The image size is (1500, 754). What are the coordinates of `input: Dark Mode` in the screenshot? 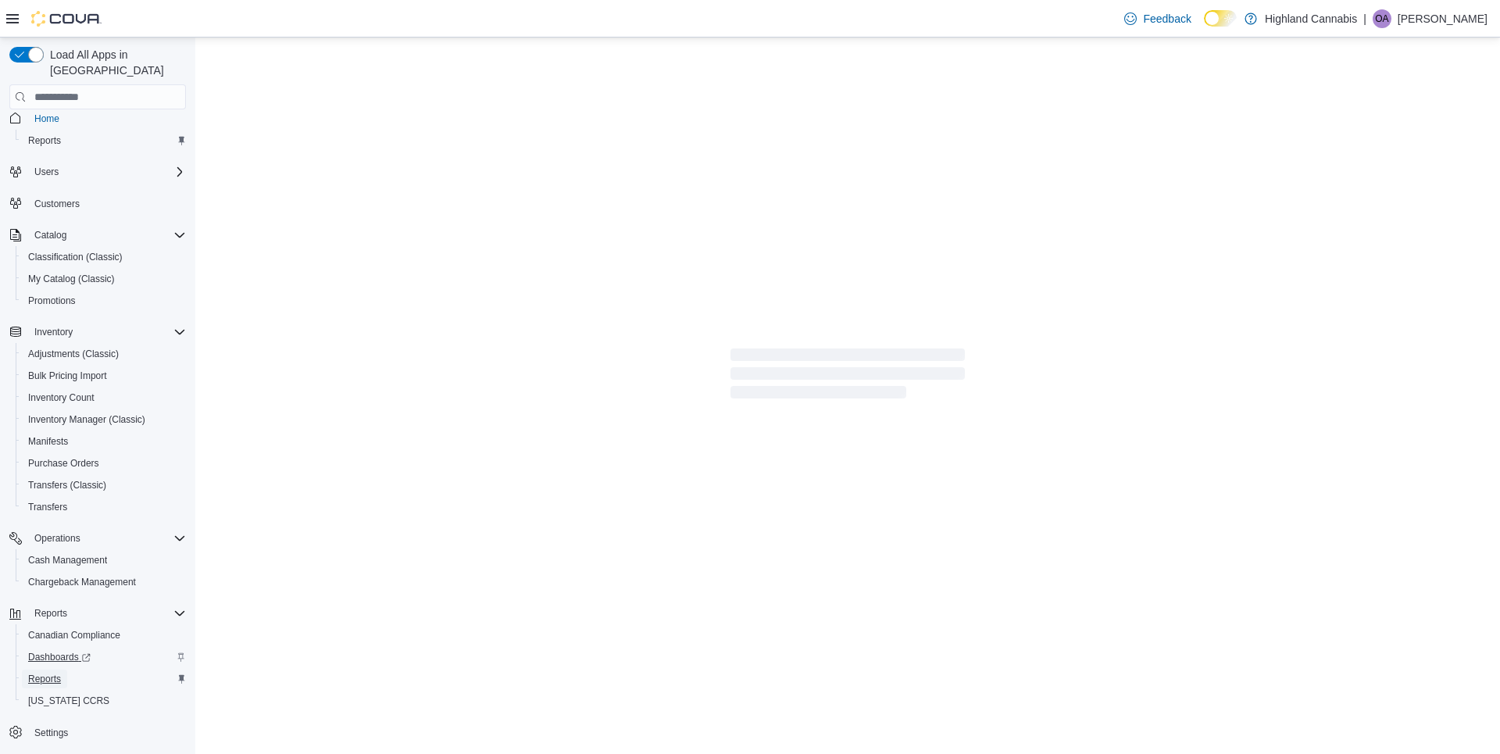 It's located at (1220, 18).